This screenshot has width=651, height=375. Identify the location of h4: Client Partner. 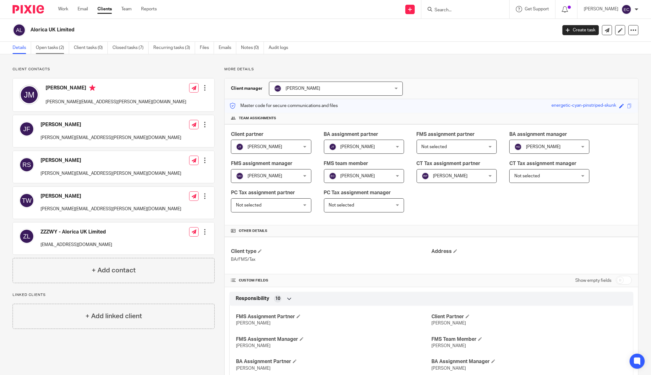
(529, 317).